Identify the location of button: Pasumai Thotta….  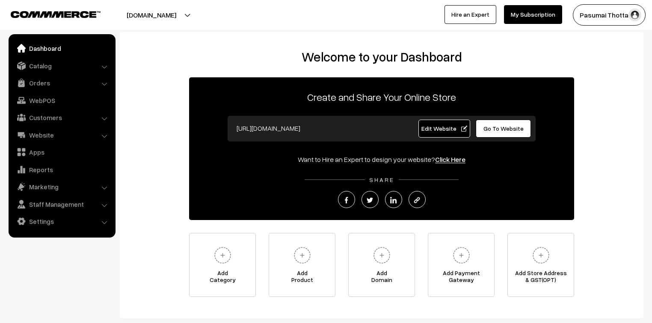
(609, 15).